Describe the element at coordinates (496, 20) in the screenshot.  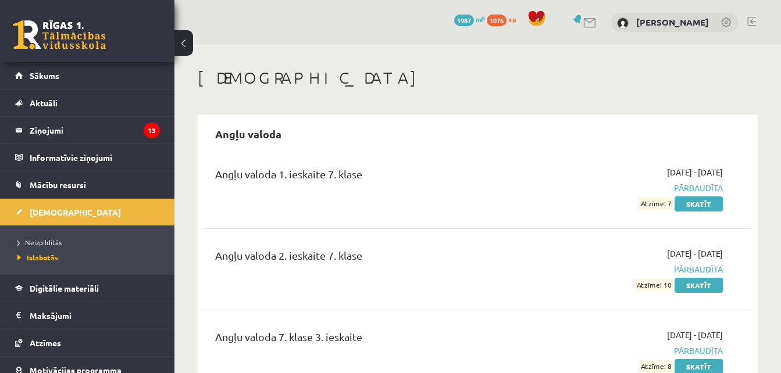
I see `span: 1076` at that location.